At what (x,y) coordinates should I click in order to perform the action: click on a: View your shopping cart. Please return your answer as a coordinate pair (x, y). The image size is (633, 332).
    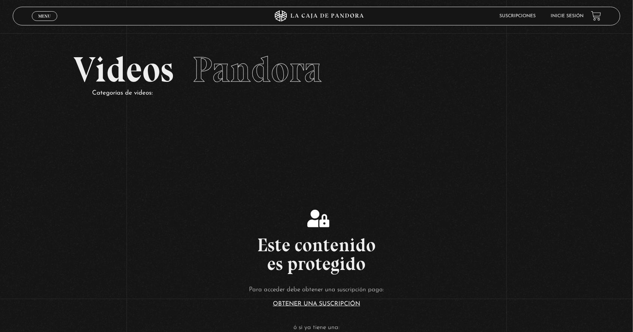
    Looking at the image, I should click on (596, 16).